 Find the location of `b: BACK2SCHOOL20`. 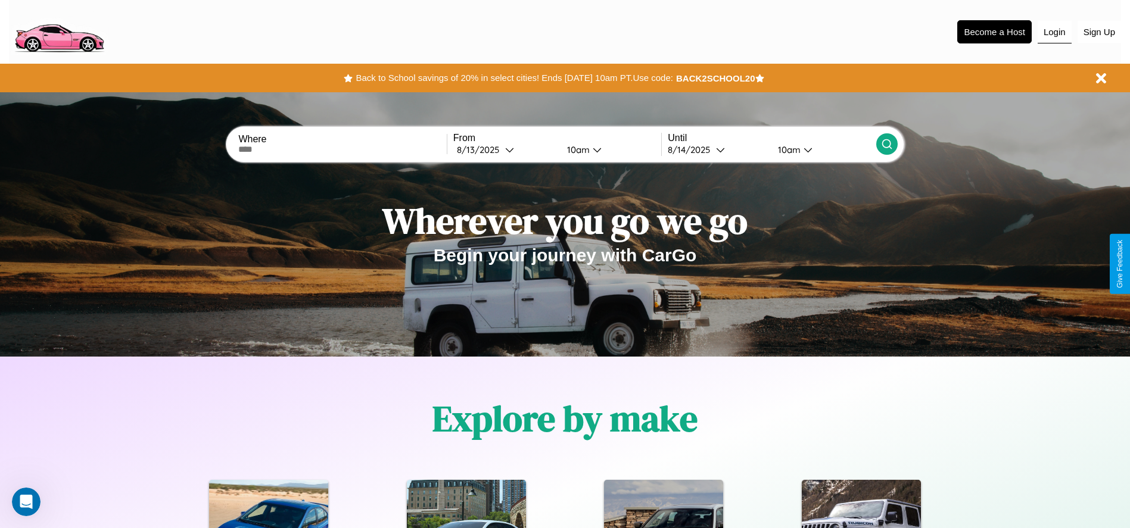

b: BACK2SCHOOL20 is located at coordinates (715, 78).